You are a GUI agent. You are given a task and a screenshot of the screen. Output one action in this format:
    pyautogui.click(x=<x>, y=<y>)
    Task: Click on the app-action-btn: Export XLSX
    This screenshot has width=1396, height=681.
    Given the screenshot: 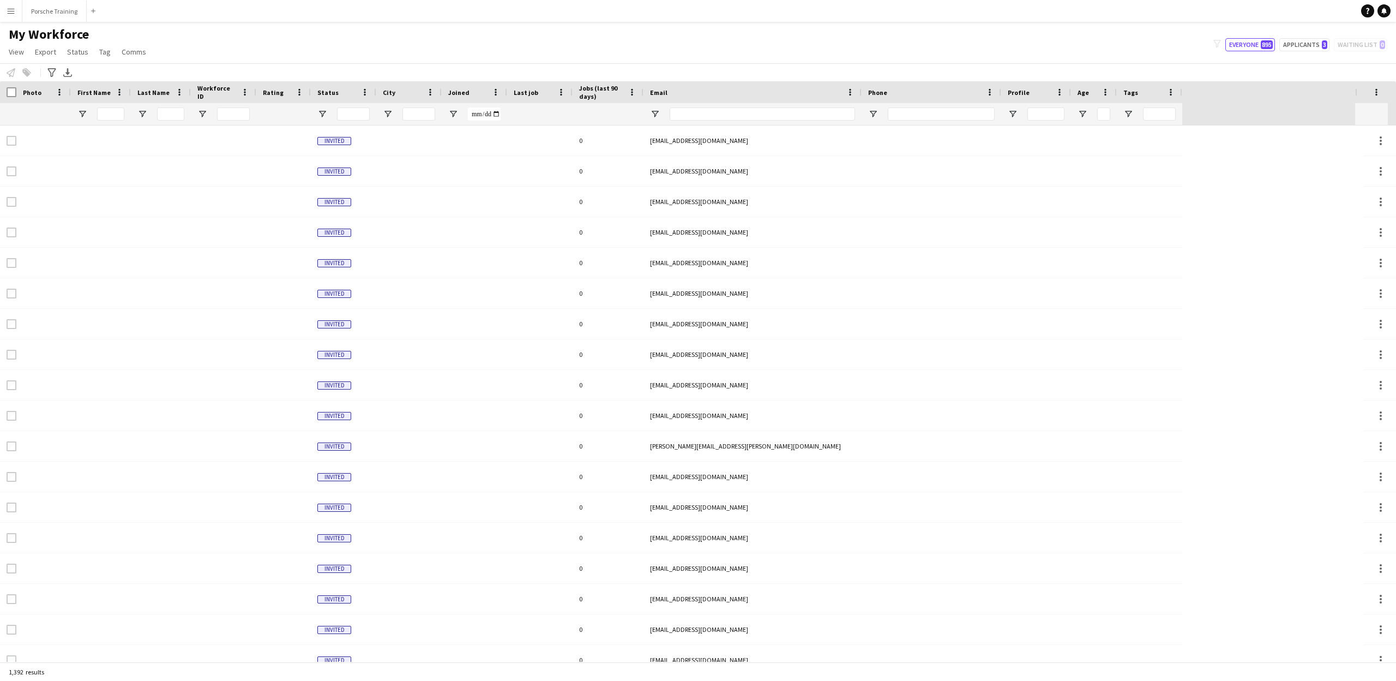 What is the action you would take?
    pyautogui.click(x=68, y=73)
    